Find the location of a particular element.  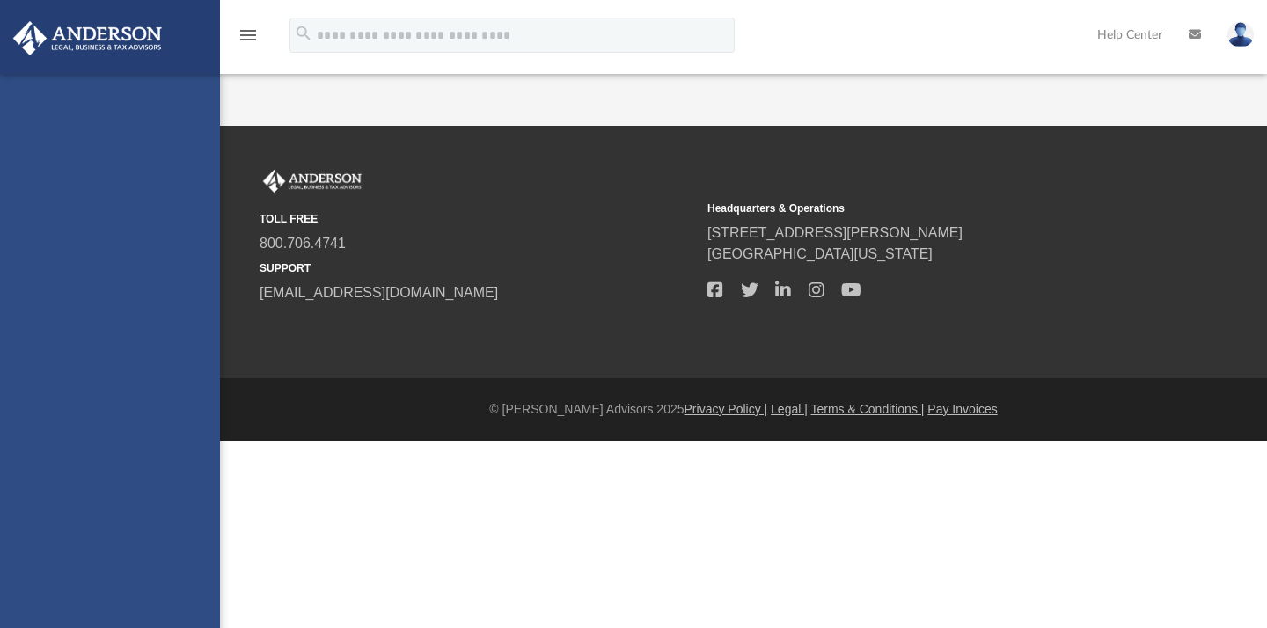

small: SUPPORT is located at coordinates (477, 268).